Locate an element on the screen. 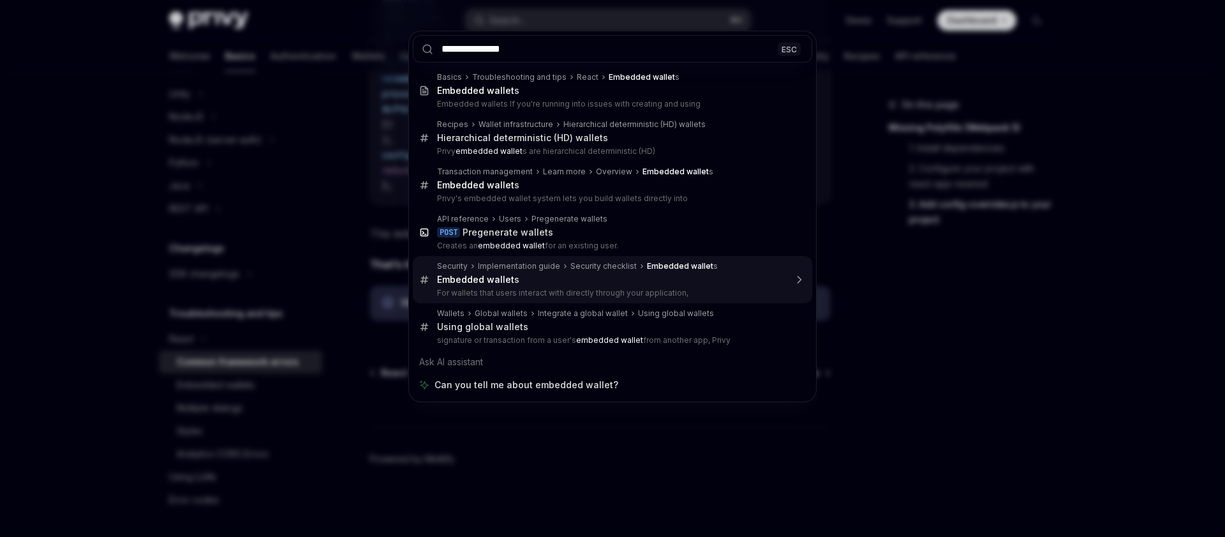  div: Wallet infrastructure is located at coordinates (516, 124).